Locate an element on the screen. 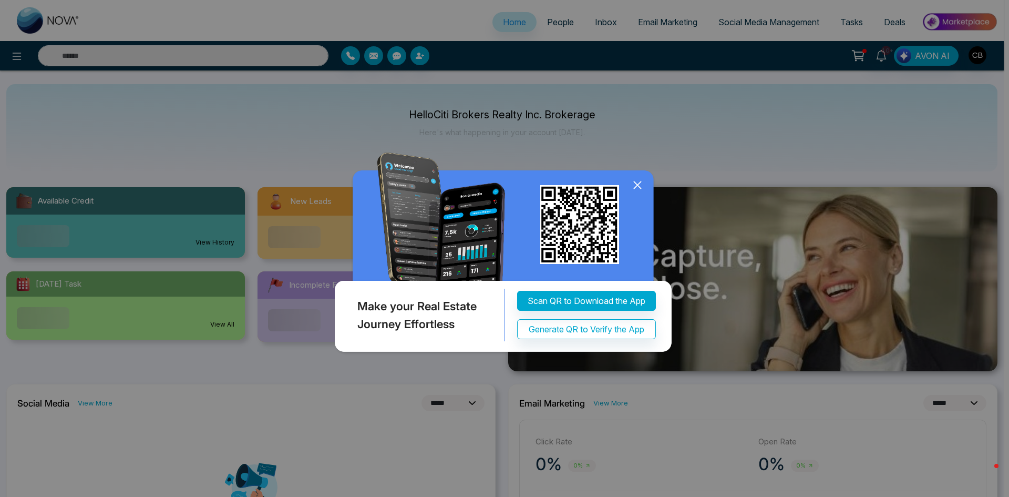  img: QRModal is located at coordinates (504, 254).